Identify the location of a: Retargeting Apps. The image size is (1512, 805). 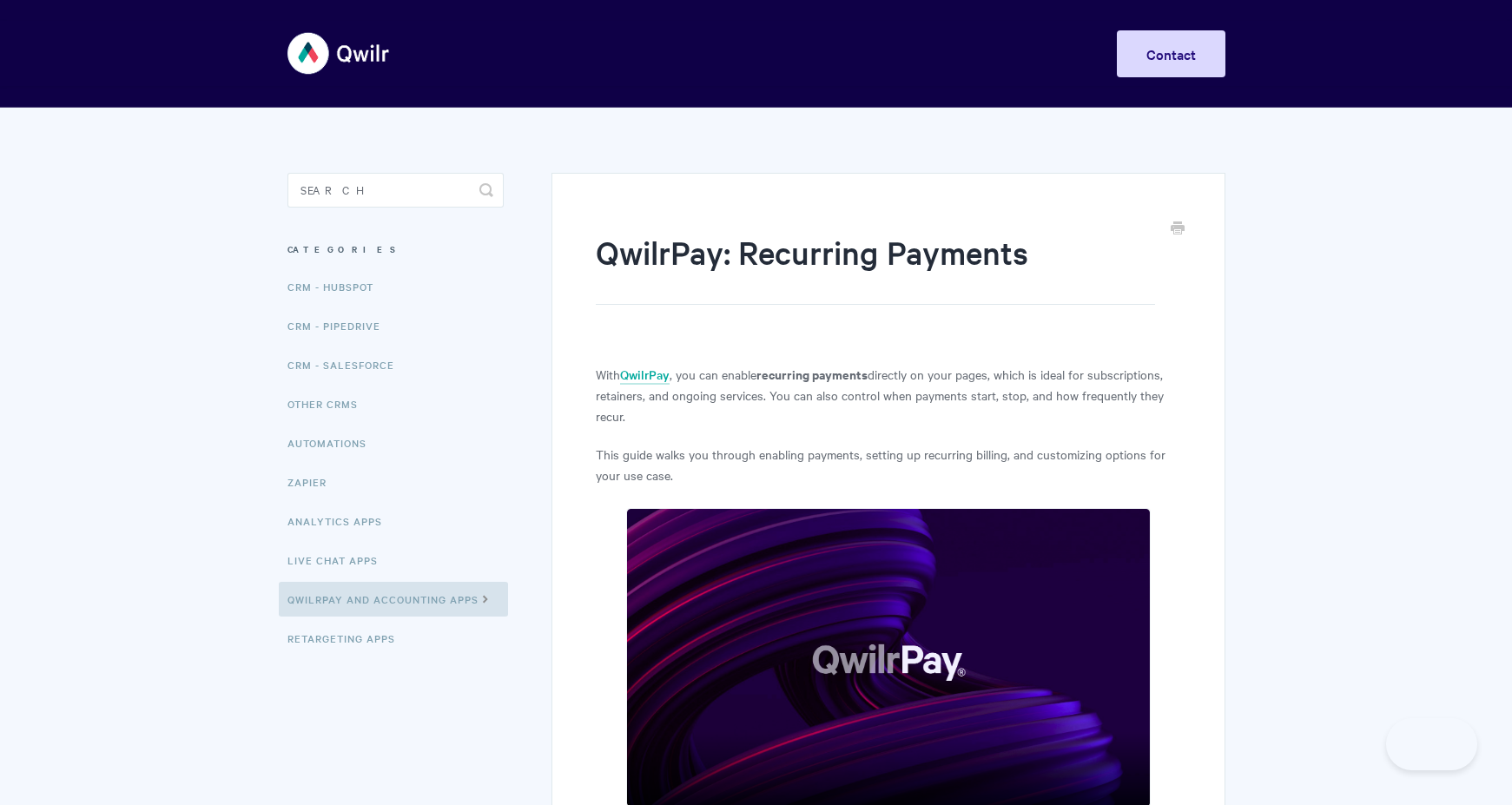
(347, 638).